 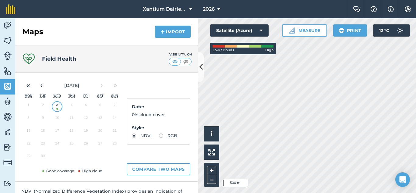 I want to click on h4: Field Health, so click(x=59, y=59).